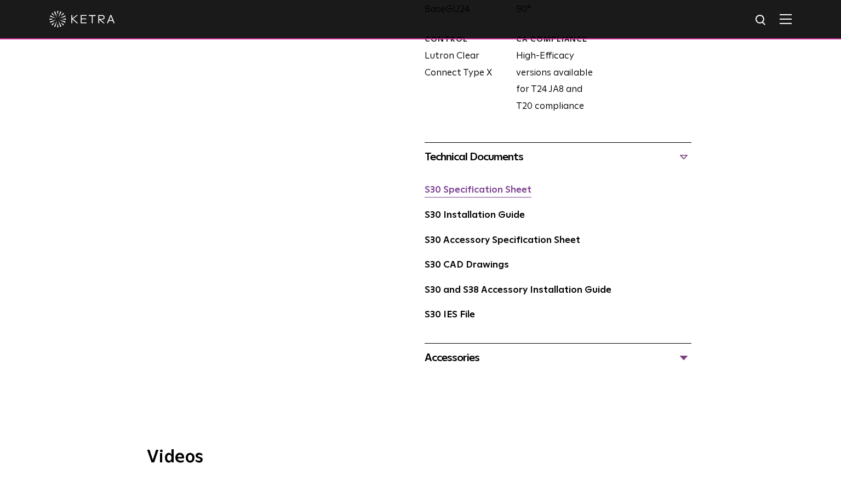 The width and height of the screenshot is (841, 487). Describe the element at coordinates (450, 315) in the screenshot. I see `a: S30 IES File` at that location.